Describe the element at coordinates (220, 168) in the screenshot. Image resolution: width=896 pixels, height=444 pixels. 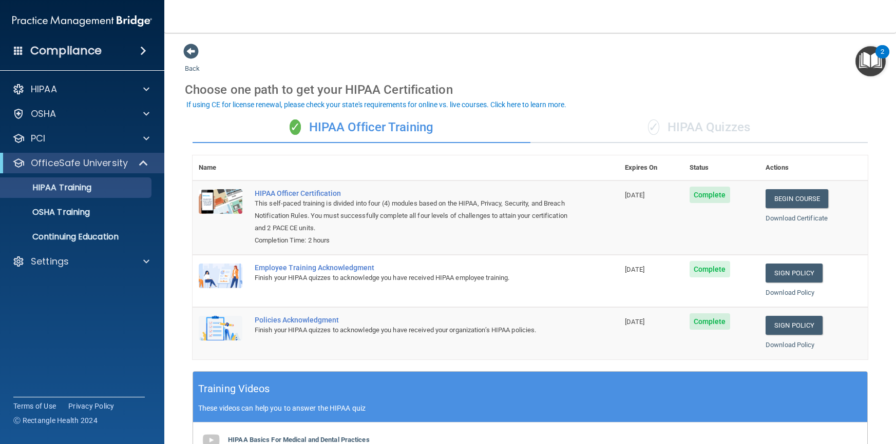
I see `th: Name` at that location.